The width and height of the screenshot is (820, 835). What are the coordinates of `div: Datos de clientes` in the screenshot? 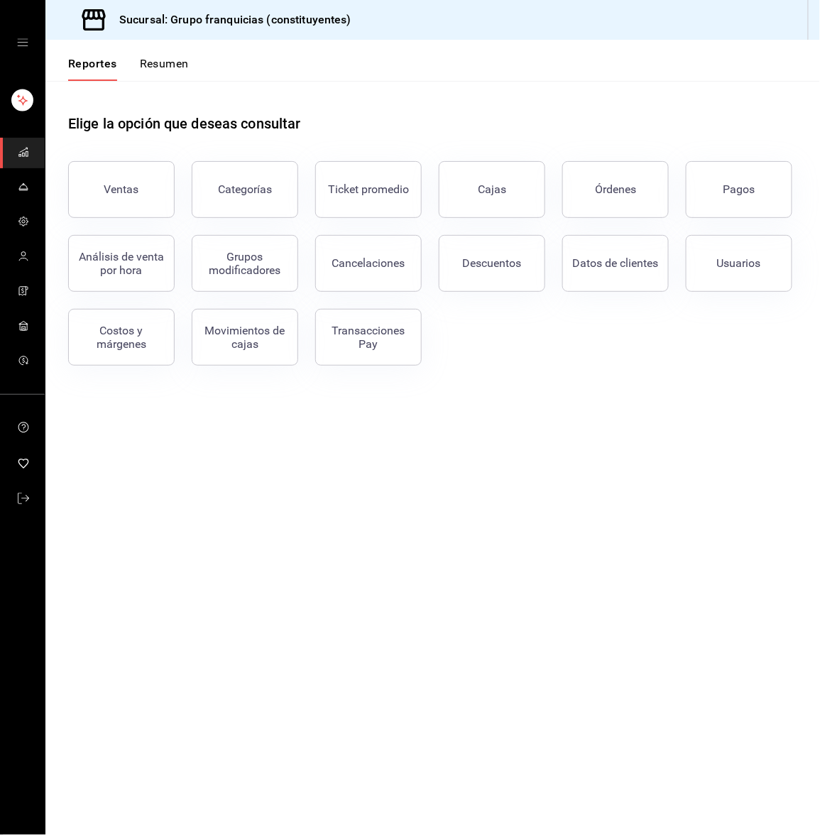 It's located at (616, 263).